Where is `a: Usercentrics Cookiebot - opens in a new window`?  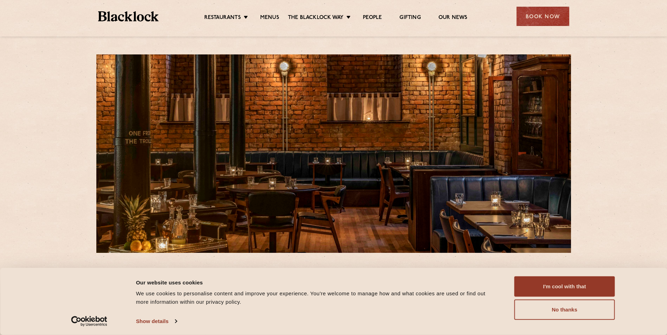
a: Usercentrics Cookiebot - opens in a new window is located at coordinates (89, 322).